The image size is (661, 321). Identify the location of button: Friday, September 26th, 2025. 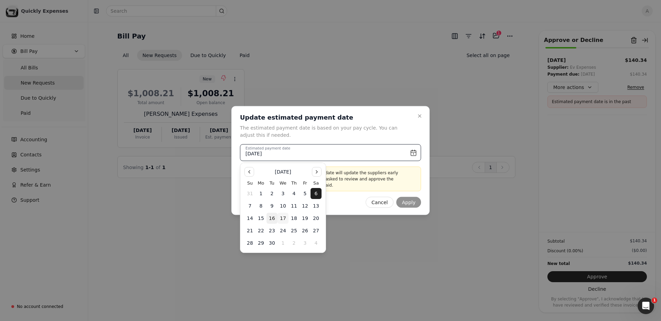
(305, 231).